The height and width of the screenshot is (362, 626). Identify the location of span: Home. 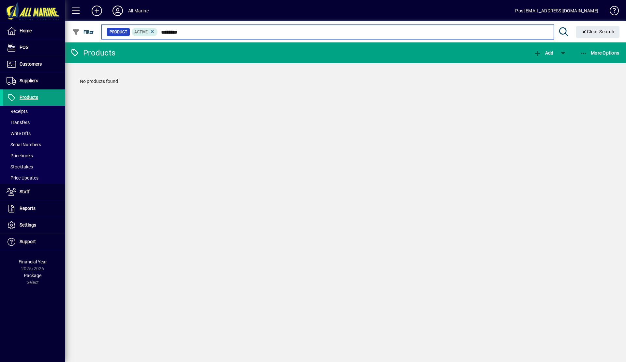
(25, 31).